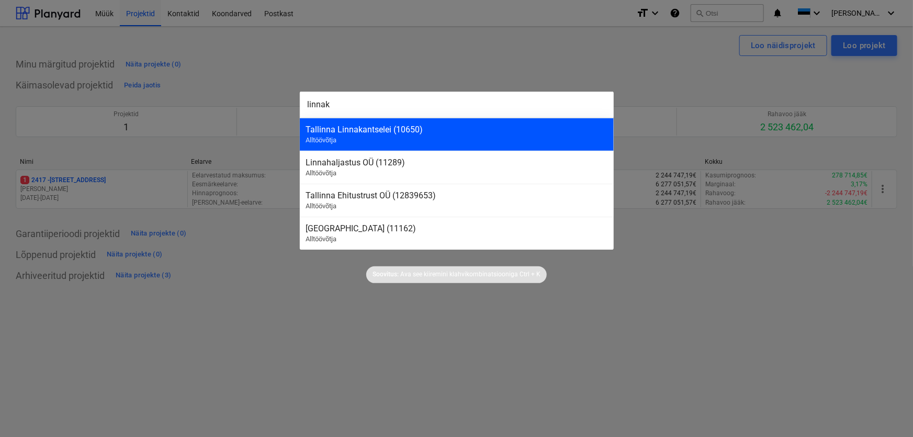 This screenshot has height=437, width=913. What do you see at coordinates (457, 200) in the screenshot?
I see `div: Tallinna Ehitustrust OÜ (12839653)Alltöövõtja` at bounding box center [457, 200].